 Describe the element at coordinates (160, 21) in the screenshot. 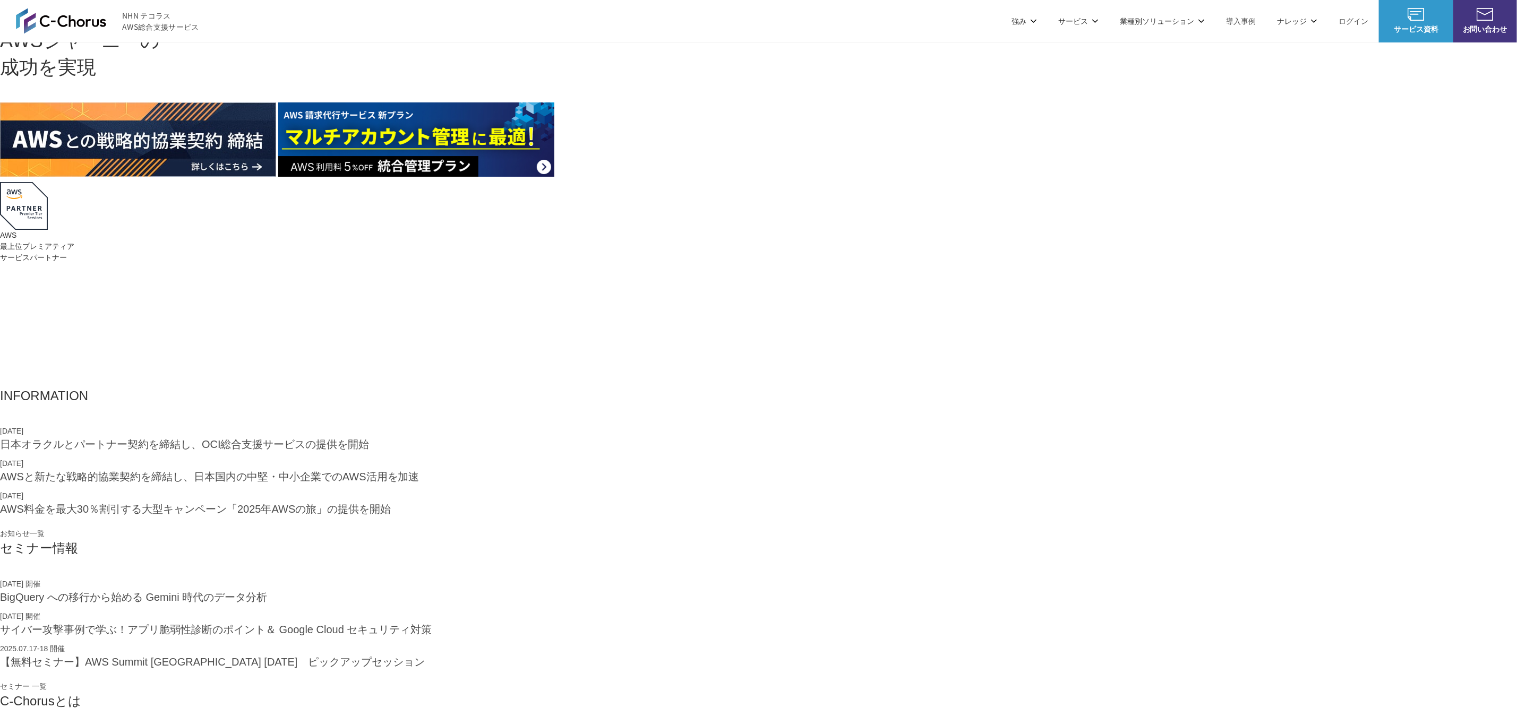

I see `span: NHN テコラス AWS総合支援サービス` at that location.